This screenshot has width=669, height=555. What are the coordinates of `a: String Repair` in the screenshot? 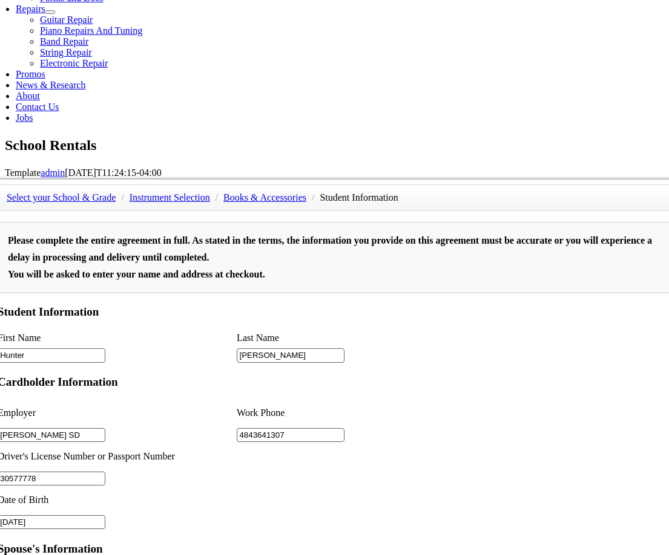 It's located at (66, 52).